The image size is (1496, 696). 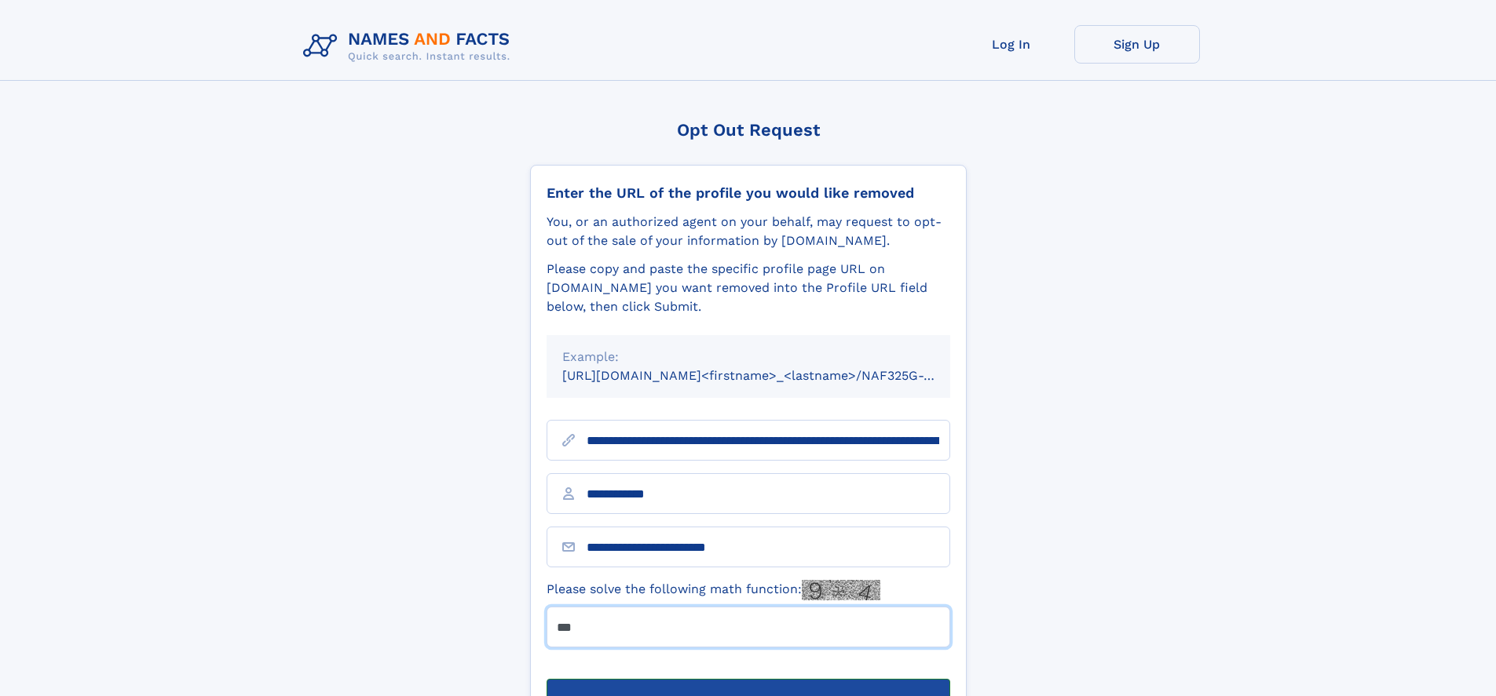 What do you see at coordinates (748, 357) in the screenshot?
I see `div: Example:` at bounding box center [748, 357].